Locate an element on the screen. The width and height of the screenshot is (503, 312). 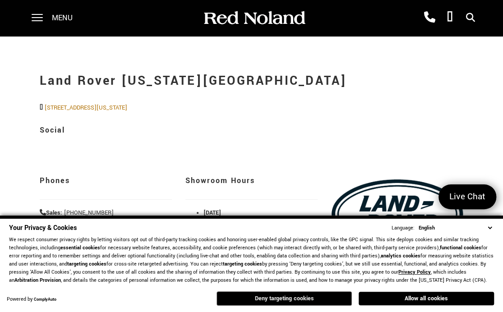
div: Language: is located at coordinates (403, 228).